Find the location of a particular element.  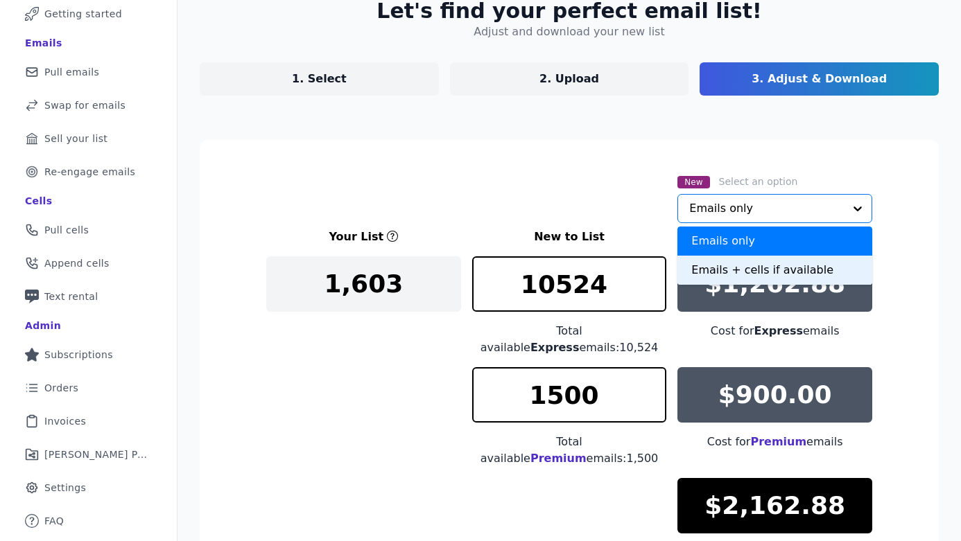

label: Select an option is located at coordinates (758, 182).